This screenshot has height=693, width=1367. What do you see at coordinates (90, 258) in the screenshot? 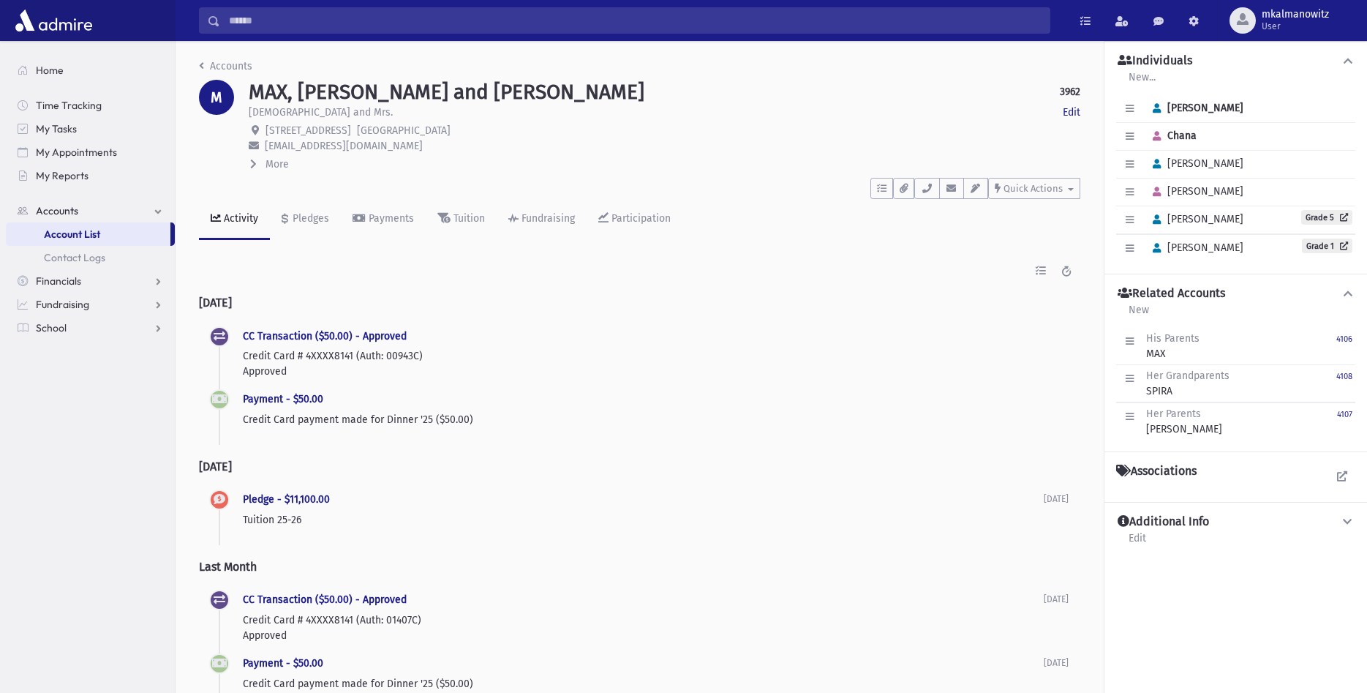
I see `a: Contact Logs` at bounding box center [90, 258].